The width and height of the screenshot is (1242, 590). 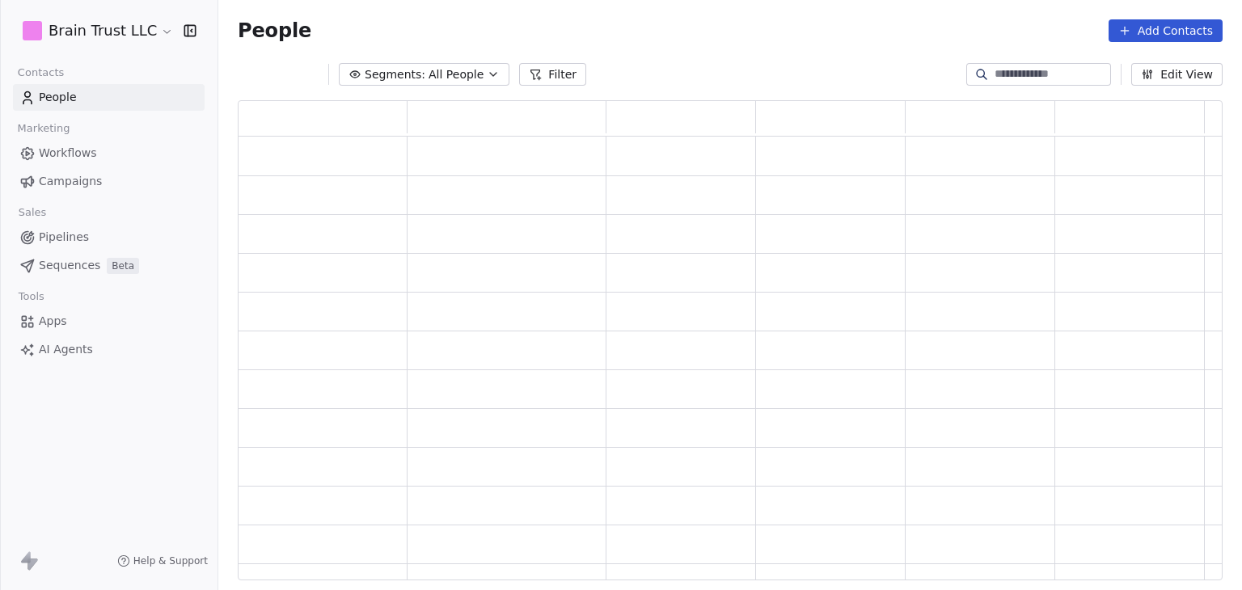 What do you see at coordinates (108, 265) in the screenshot?
I see `a: SequencesBeta` at bounding box center [108, 265].